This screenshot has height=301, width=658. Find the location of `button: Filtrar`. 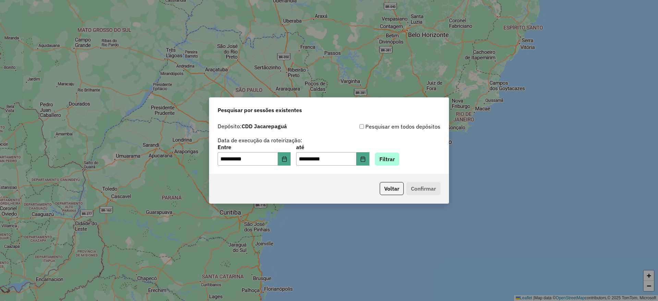

button: Filtrar is located at coordinates (387, 159).